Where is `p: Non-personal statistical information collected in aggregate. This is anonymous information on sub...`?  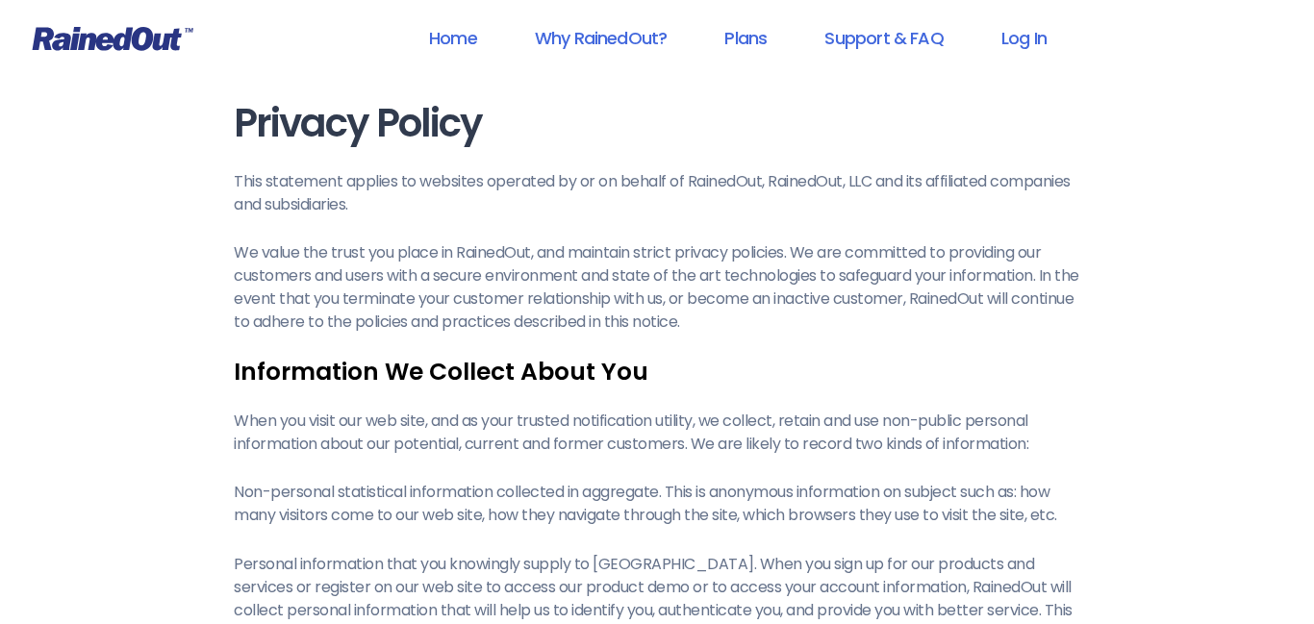 p: Non-personal statistical information collected in aggregate. This is anonymous information on sub... is located at coordinates (657, 504).